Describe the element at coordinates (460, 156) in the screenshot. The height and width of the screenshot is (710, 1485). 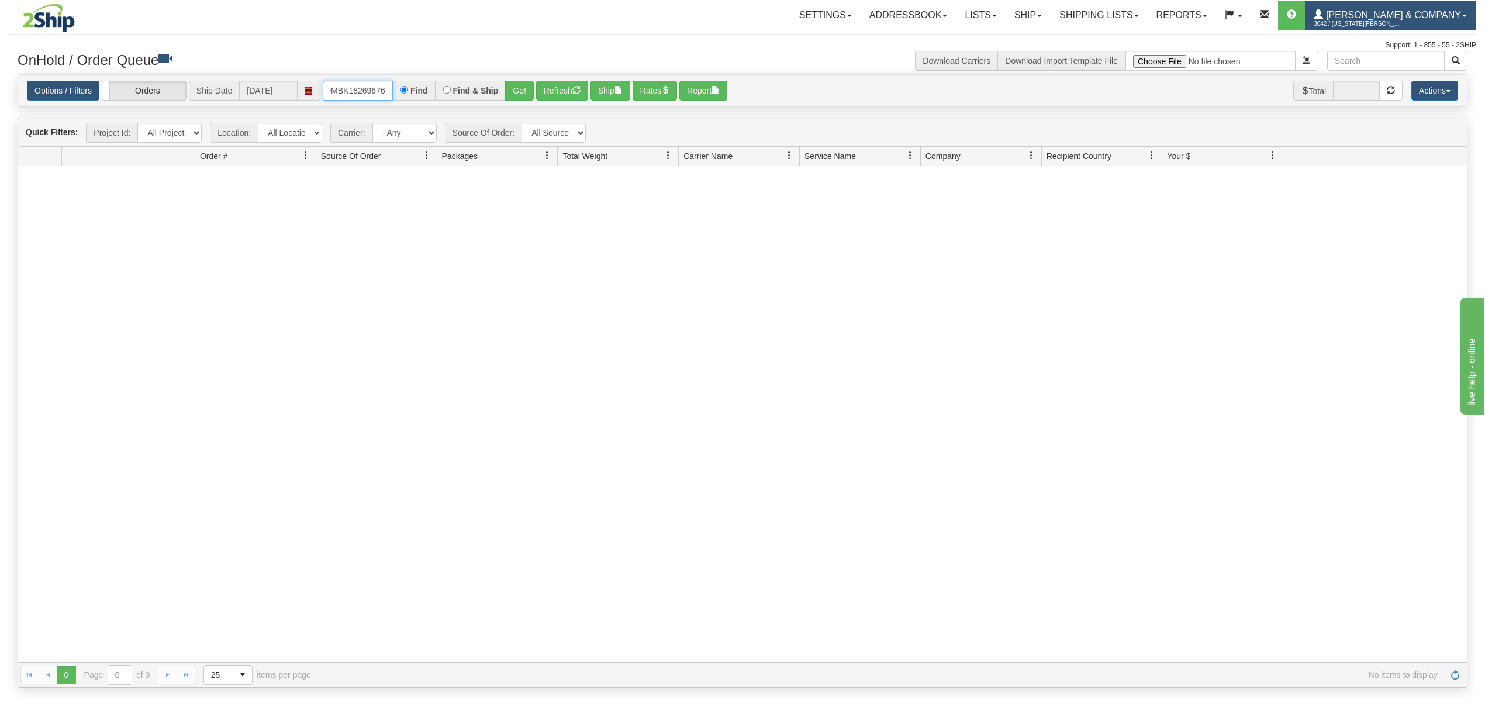
I see `span: Packages` at that location.